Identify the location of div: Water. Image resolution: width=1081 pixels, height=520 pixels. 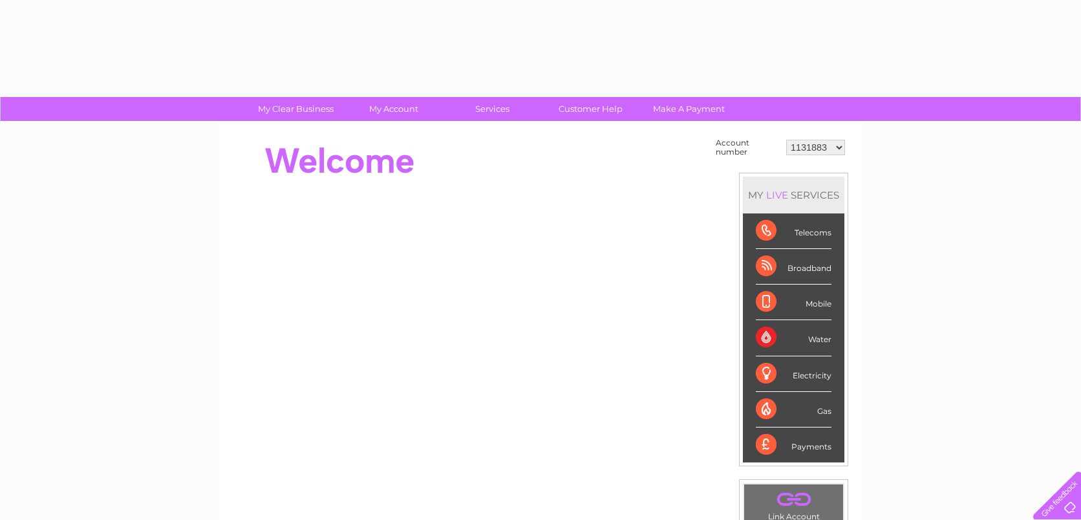
(794, 338).